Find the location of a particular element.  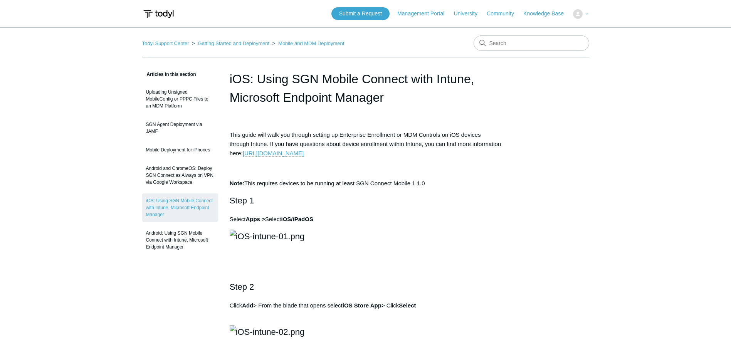

a: Android: Using SGN Mobile Connect with Intune, Microsoft Endpoint Manager is located at coordinates (180, 240).